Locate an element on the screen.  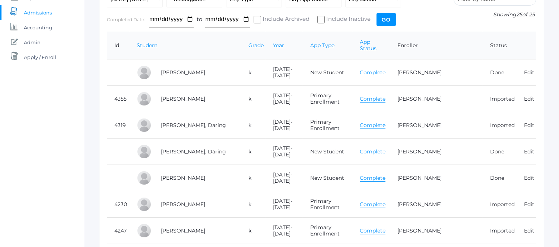
label: Completed Date: is located at coordinates (126, 19).